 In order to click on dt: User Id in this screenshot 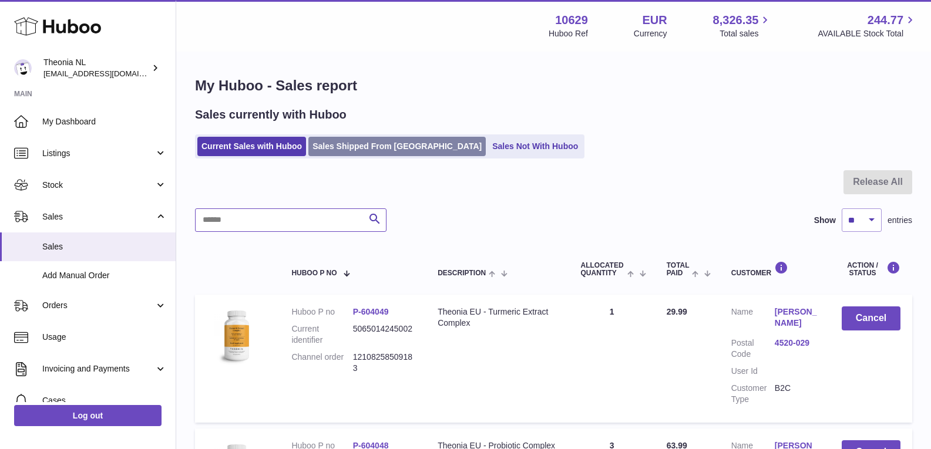, I will do `click(753, 371)`.